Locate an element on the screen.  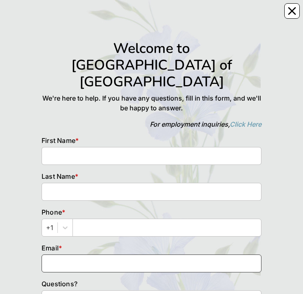
span: Last Name is located at coordinates (58, 176).